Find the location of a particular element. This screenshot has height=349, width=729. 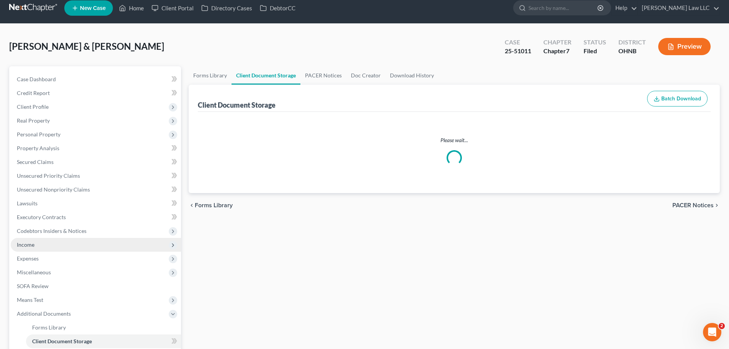

span: Additional Documents is located at coordinates (44, 313).